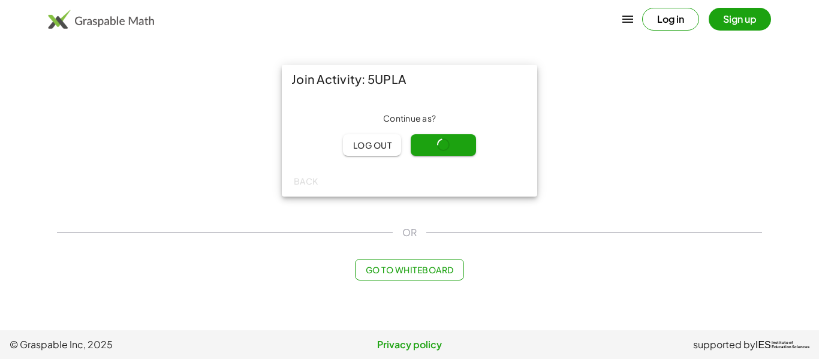 The height and width of the screenshot is (359, 819). What do you see at coordinates (409, 270) in the screenshot?
I see `span: Go to Whiteboard` at bounding box center [409, 270].